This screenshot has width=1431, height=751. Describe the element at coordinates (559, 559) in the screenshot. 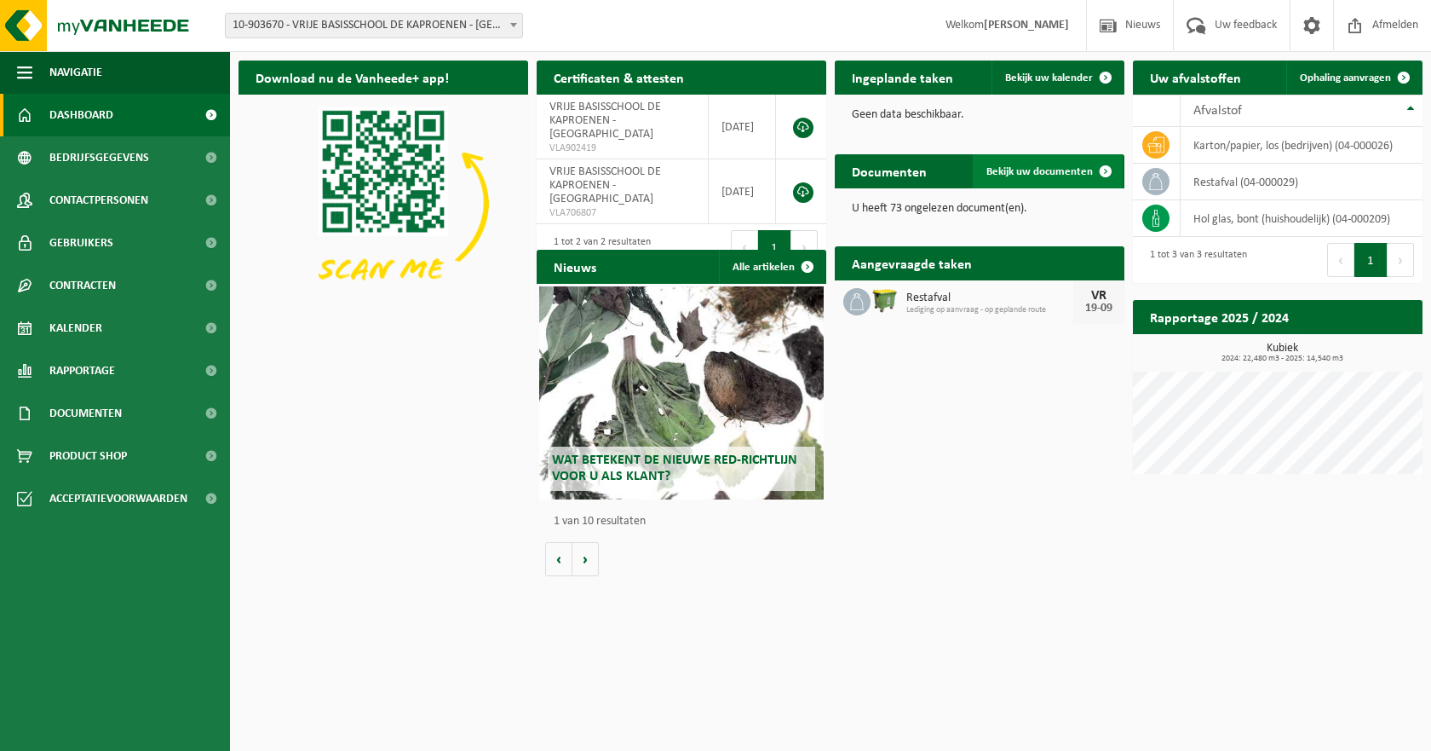

I see `button: Vorige` at that location.